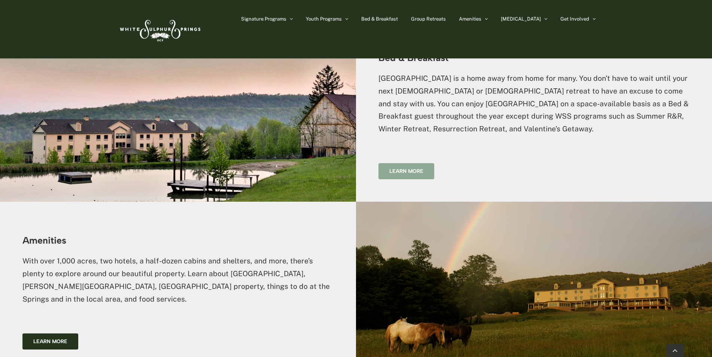 This screenshot has height=357, width=712. I want to click on h3: Bed & Breakfast, so click(534, 58).